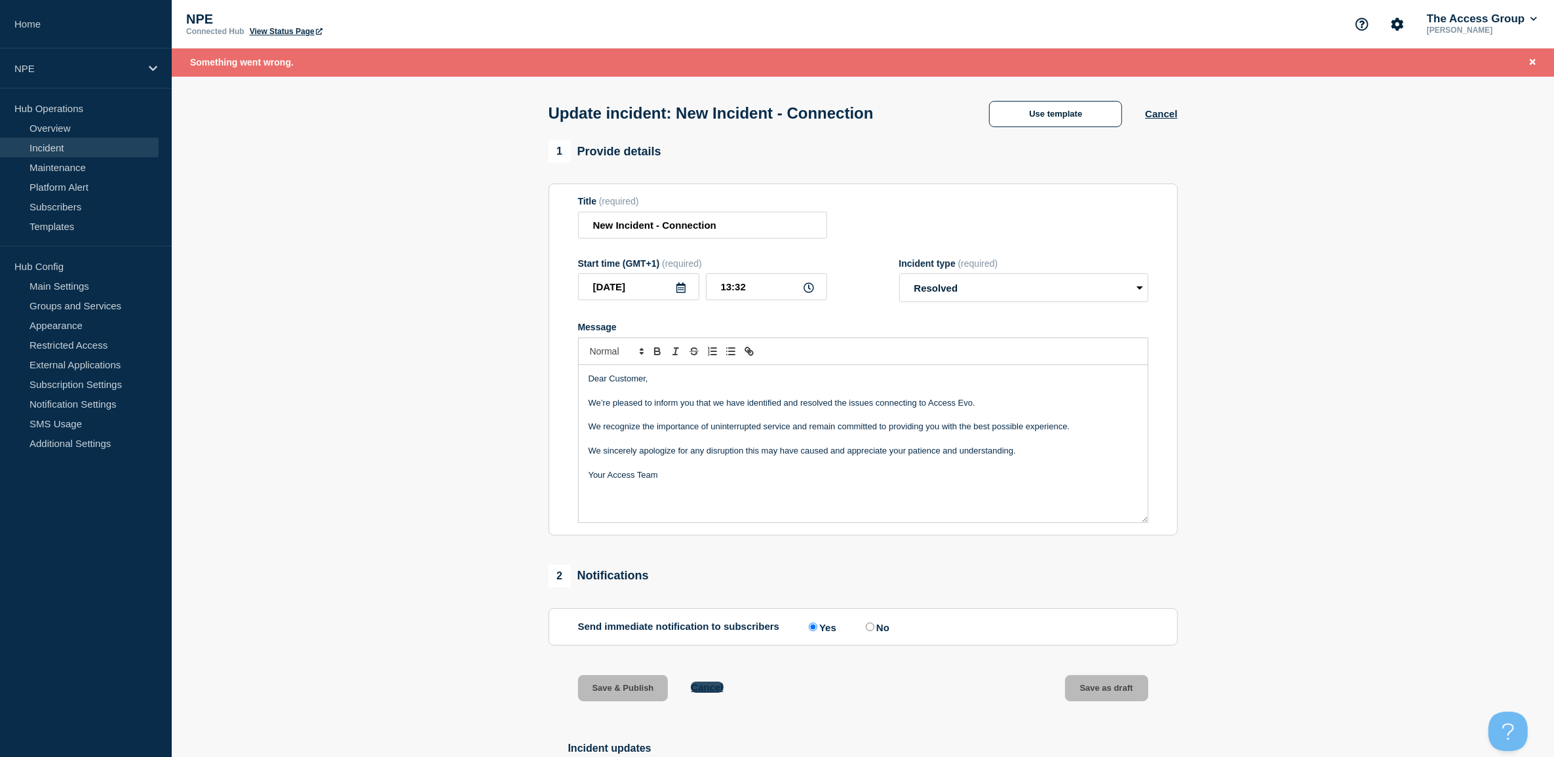 The image size is (1554, 757). What do you see at coordinates (766, 286) in the screenshot?
I see `input: HH:MM` at bounding box center [766, 286].